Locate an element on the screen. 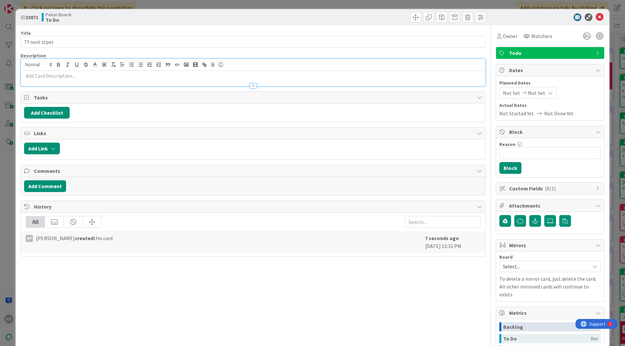  span: Support is located at coordinates (21, 5).